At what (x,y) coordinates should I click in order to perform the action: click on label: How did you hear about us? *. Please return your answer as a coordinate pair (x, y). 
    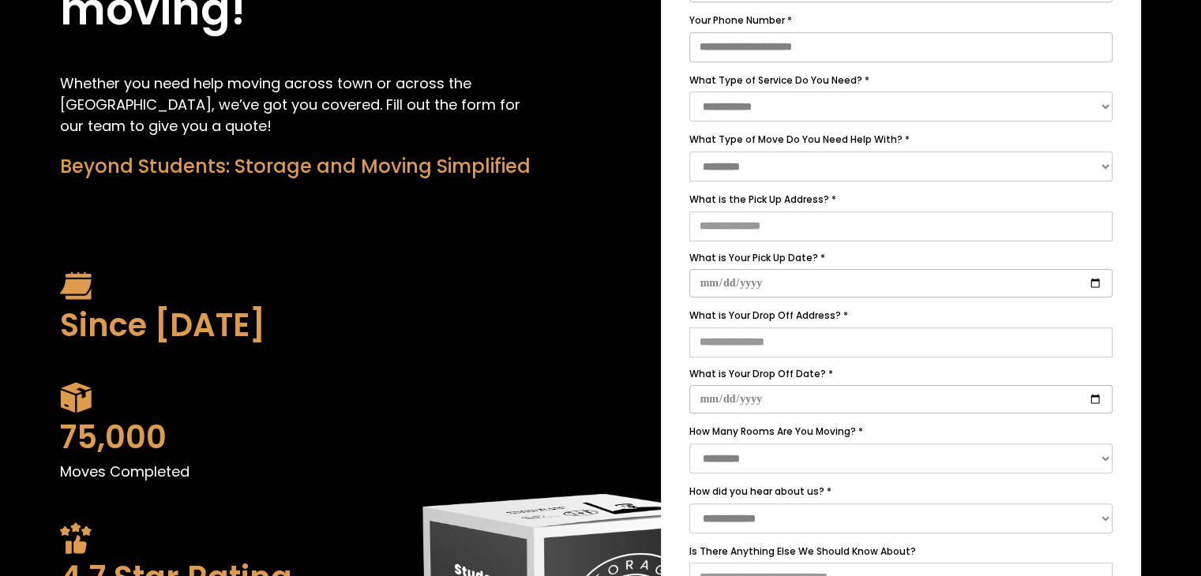
    Looking at the image, I should click on (901, 492).